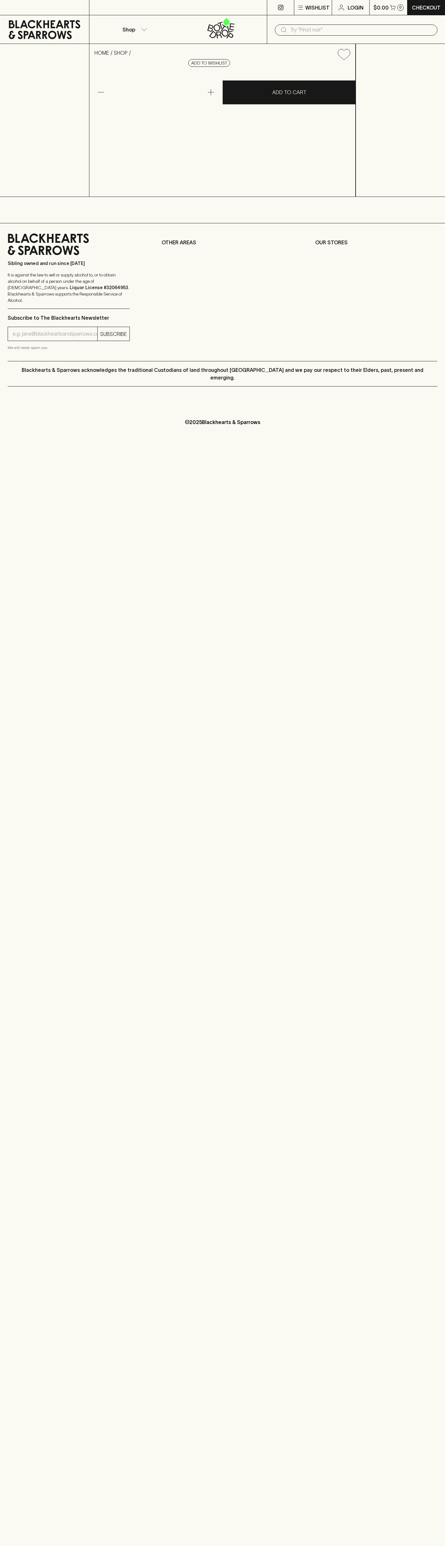 Image resolution: width=445 pixels, height=1546 pixels. What do you see at coordinates (114, 334) in the screenshot?
I see `button: SUBSCRIBE` at bounding box center [114, 334].